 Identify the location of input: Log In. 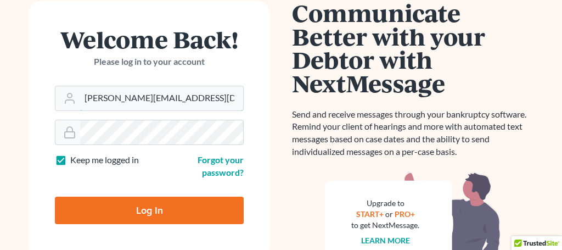
(149, 210).